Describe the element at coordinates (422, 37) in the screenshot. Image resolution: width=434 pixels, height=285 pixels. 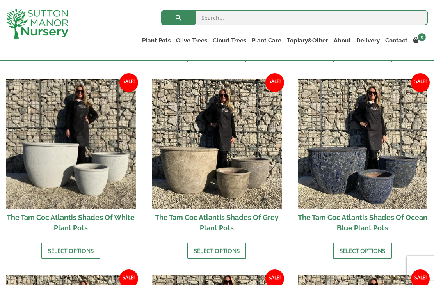
I see `span: 0` at that location.